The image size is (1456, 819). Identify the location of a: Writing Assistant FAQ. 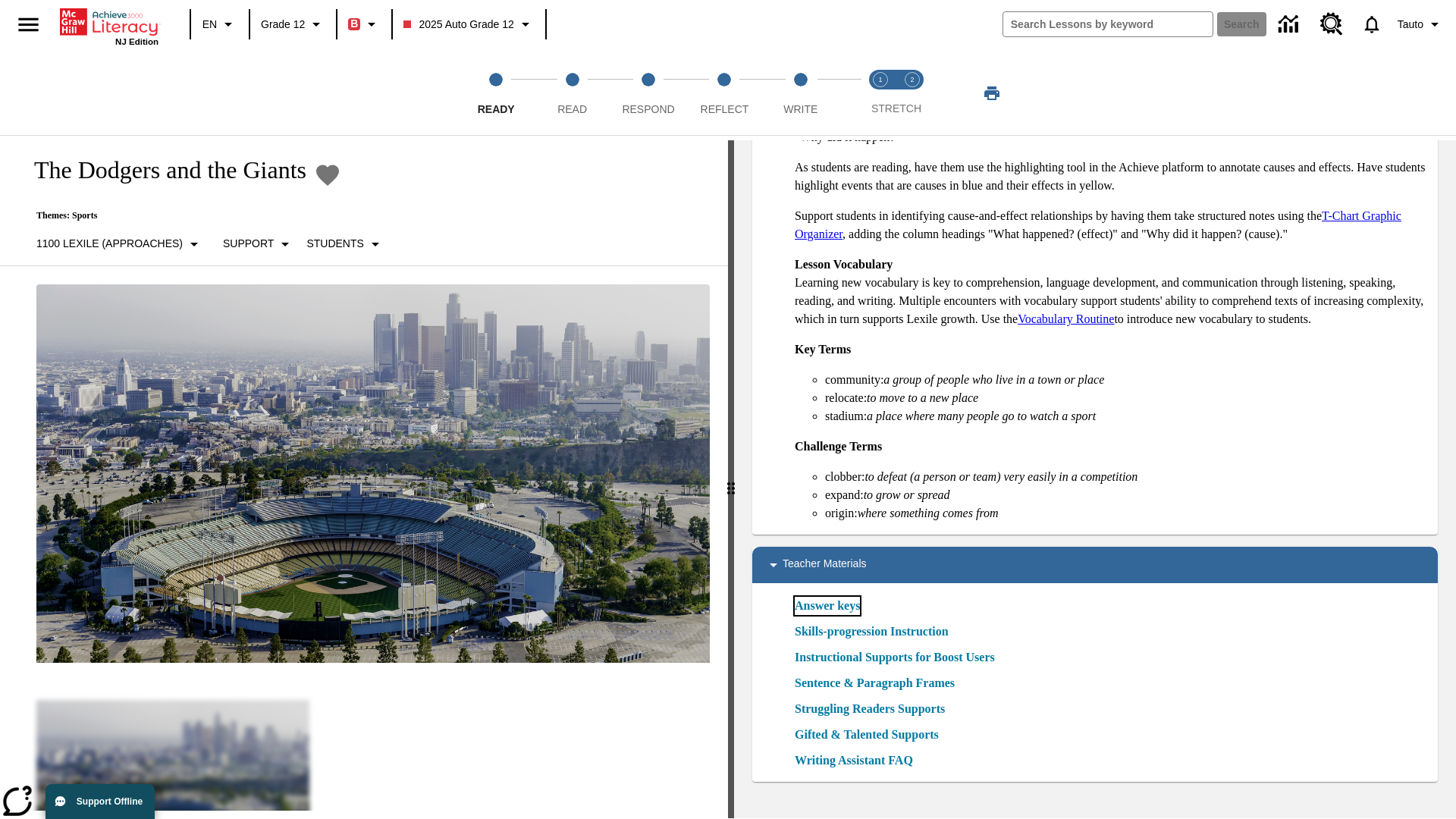
(858, 760).